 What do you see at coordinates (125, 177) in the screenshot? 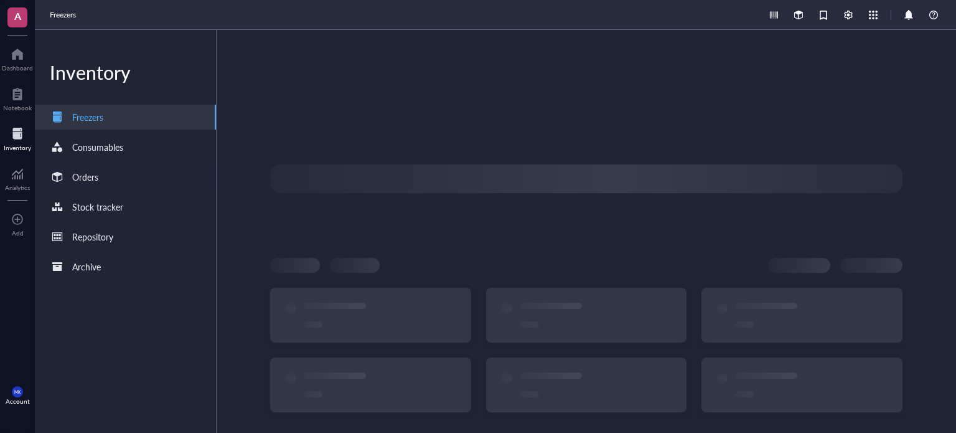
I see `a: Orders` at bounding box center [125, 177].